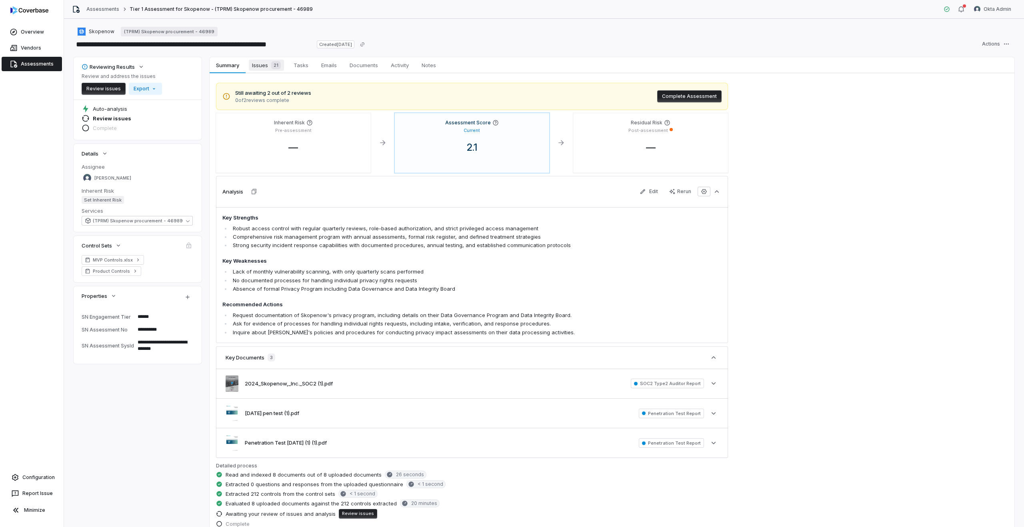 This screenshot has height=527, width=1024. Describe the element at coordinates (468, 123) in the screenshot. I see `h4: Assessment Score` at that location.